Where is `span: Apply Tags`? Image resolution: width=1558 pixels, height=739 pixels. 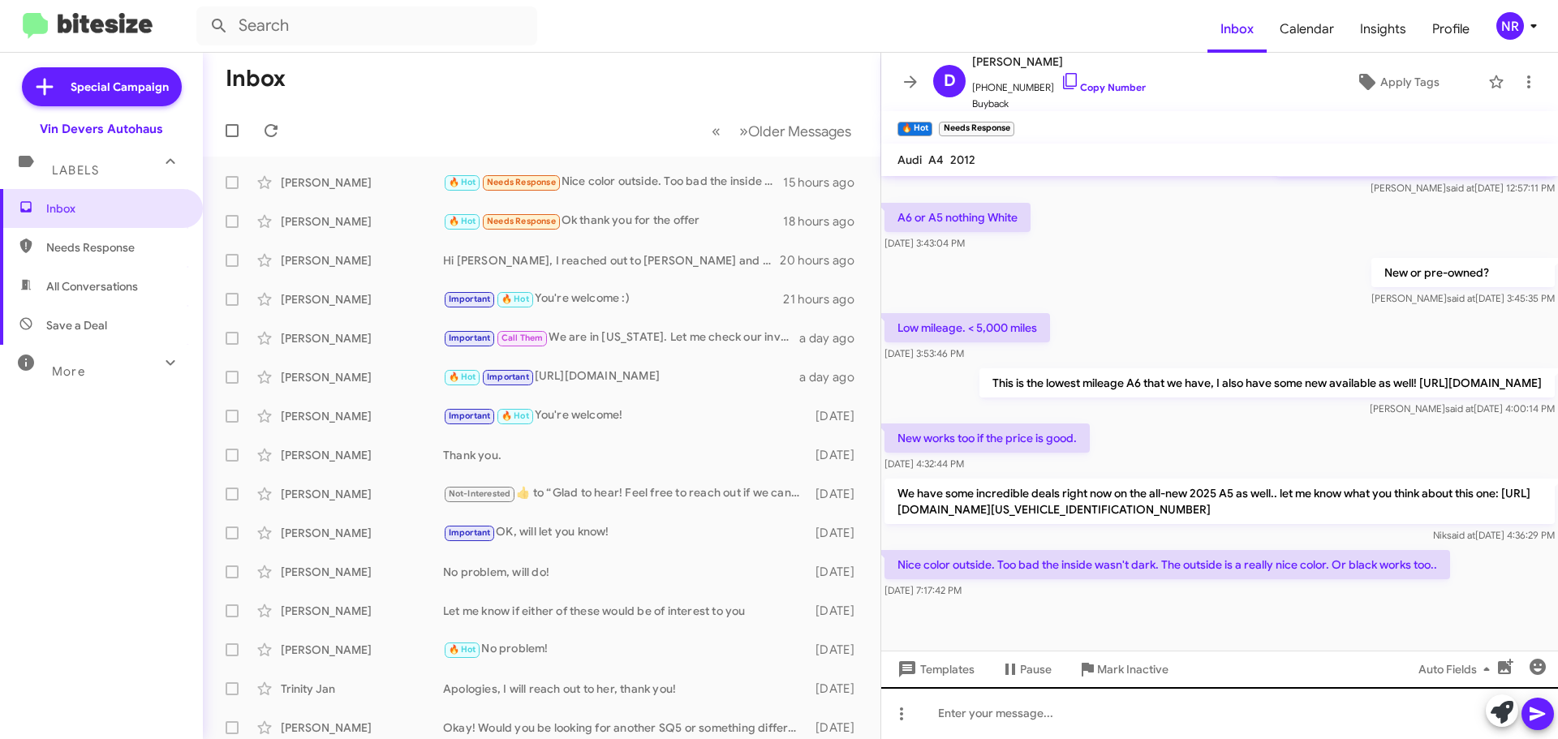
span: Apply Tags is located at coordinates (1410, 82).